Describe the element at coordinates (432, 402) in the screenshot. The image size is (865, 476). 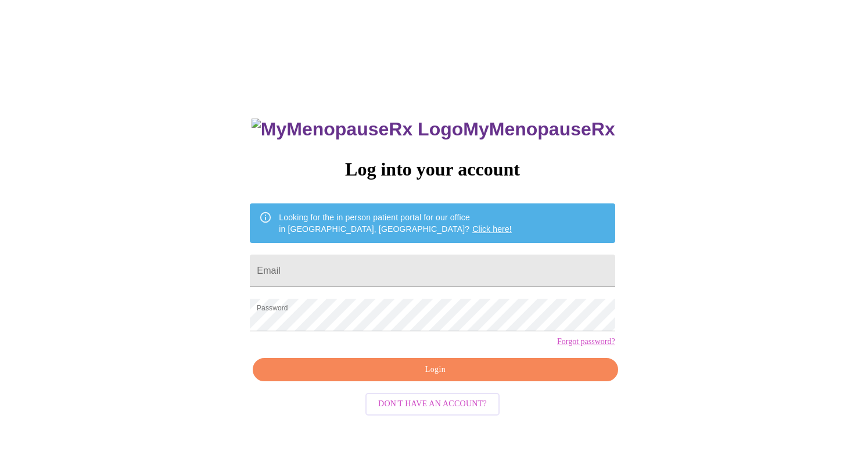
I see `a: Don't have an account?` at that location.